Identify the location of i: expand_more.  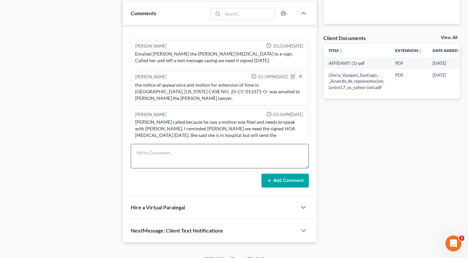
(461, 51).